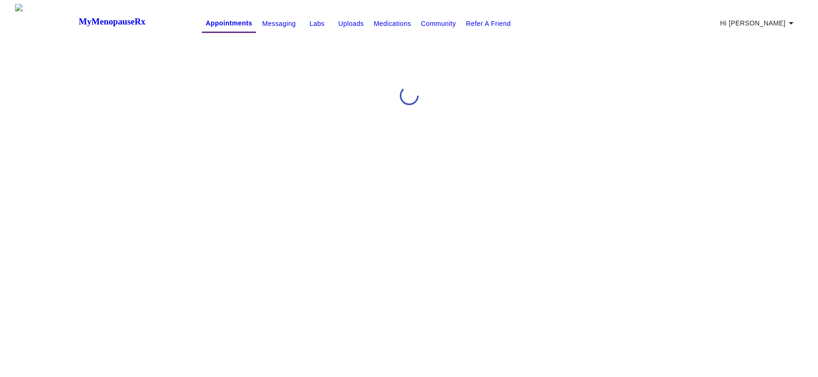 The width and height of the screenshot is (818, 377). I want to click on button: Messaging, so click(279, 24).